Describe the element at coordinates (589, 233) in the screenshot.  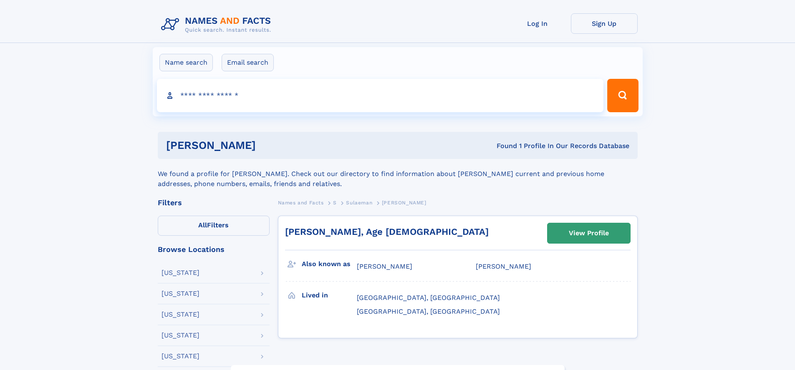
I see `div: View Profile` at that location.